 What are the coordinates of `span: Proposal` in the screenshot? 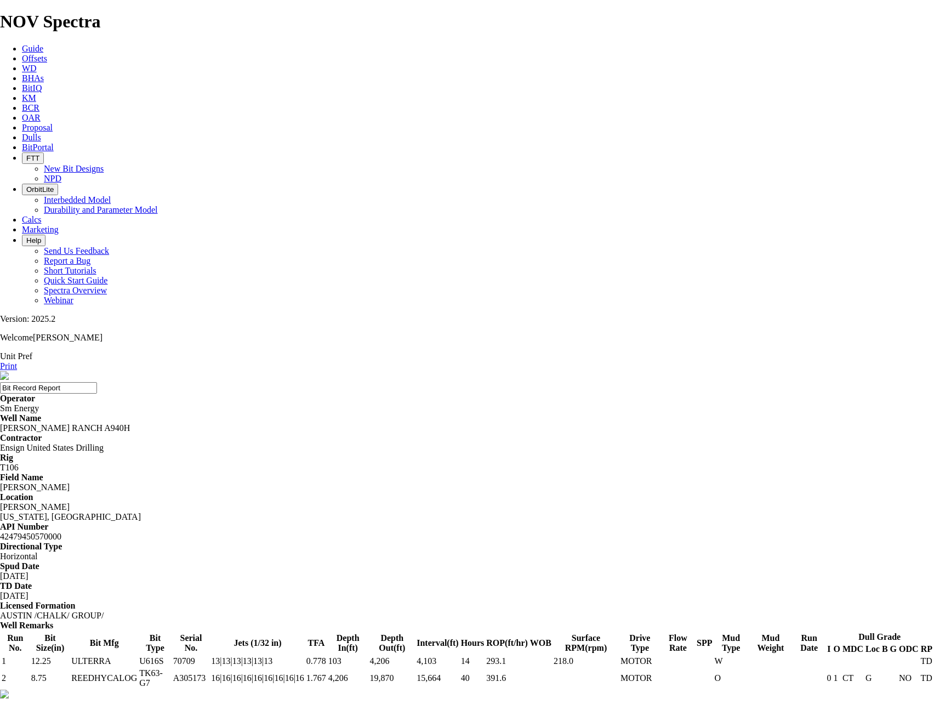 It's located at (37, 127).